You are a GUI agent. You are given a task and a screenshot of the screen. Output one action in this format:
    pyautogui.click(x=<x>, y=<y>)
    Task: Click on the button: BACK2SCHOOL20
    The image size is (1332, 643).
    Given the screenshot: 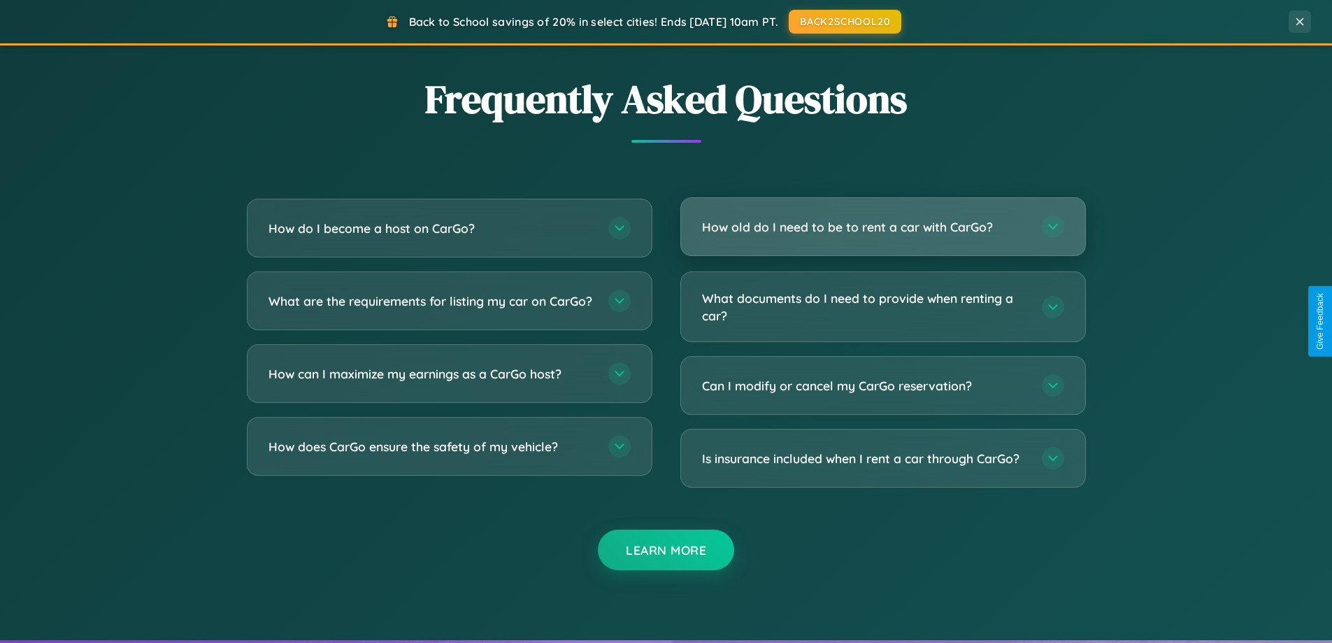 What is the action you would take?
    pyautogui.click(x=845, y=22)
    